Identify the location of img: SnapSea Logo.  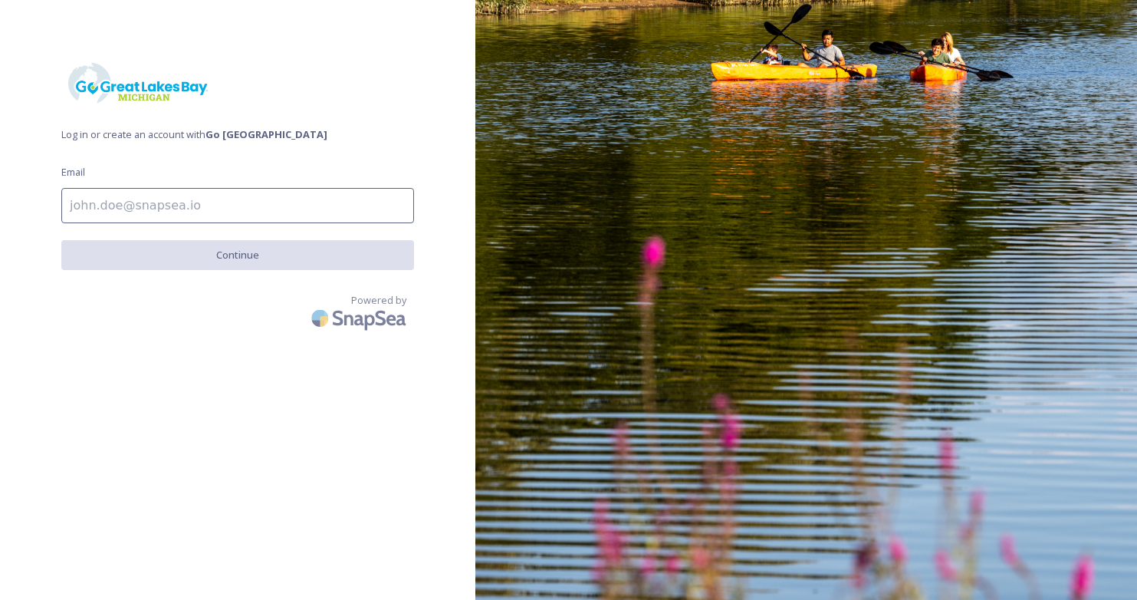
(360, 317).